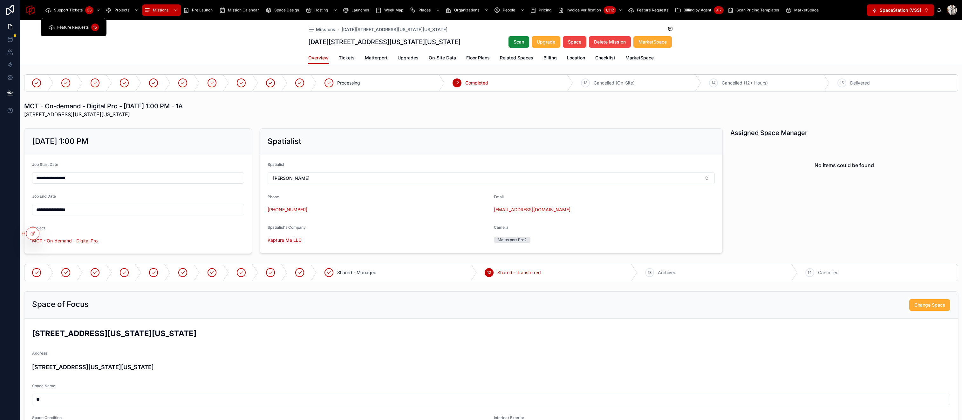 This screenshot has width=962, height=420. Describe the element at coordinates (73, 27) in the screenshot. I see `a: Feature Requests15` at that location.